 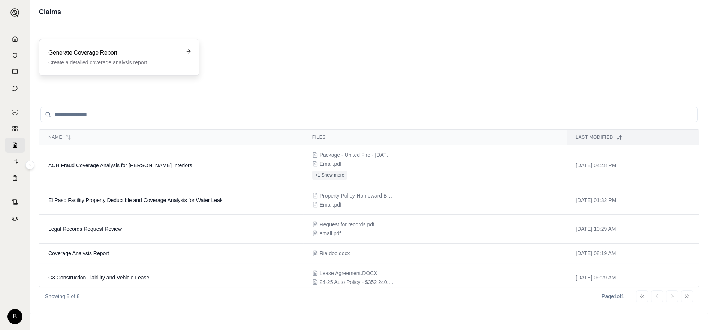 I want to click on span: El Paso Facility Property Deductible and Coverage Analysis for Water Leak, so click(x=135, y=200).